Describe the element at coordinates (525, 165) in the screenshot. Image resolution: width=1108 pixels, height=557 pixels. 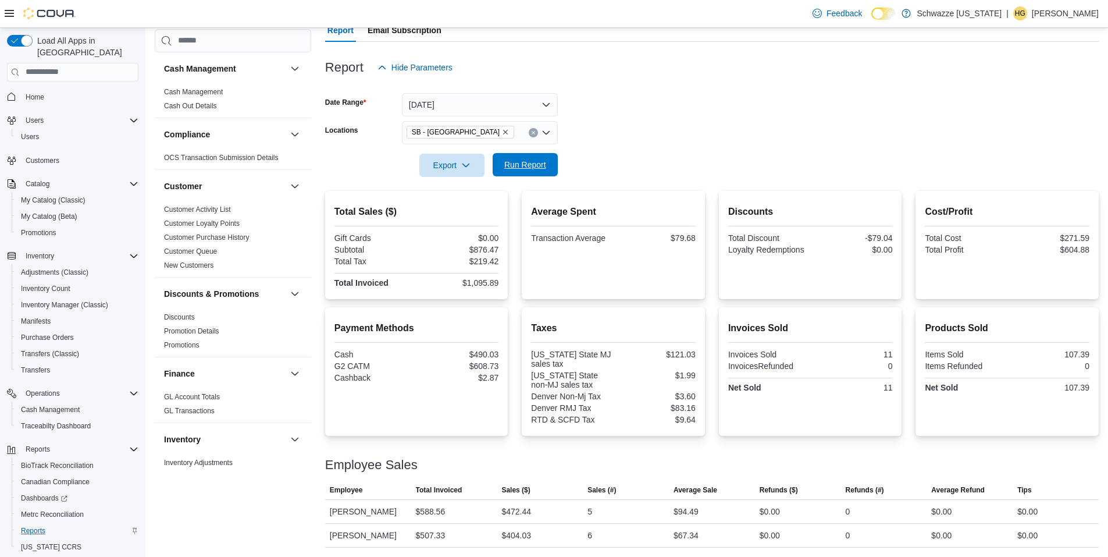
I see `button: Run Report` at that location.